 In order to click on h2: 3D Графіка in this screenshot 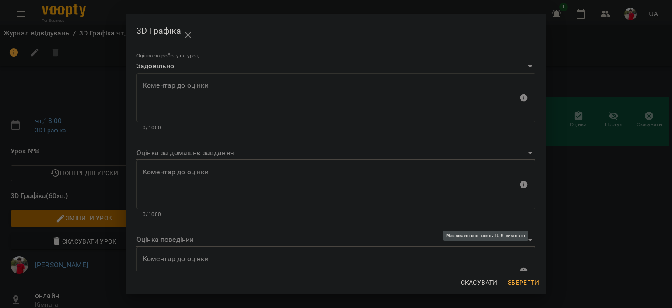, I will do `click(336, 31)`.